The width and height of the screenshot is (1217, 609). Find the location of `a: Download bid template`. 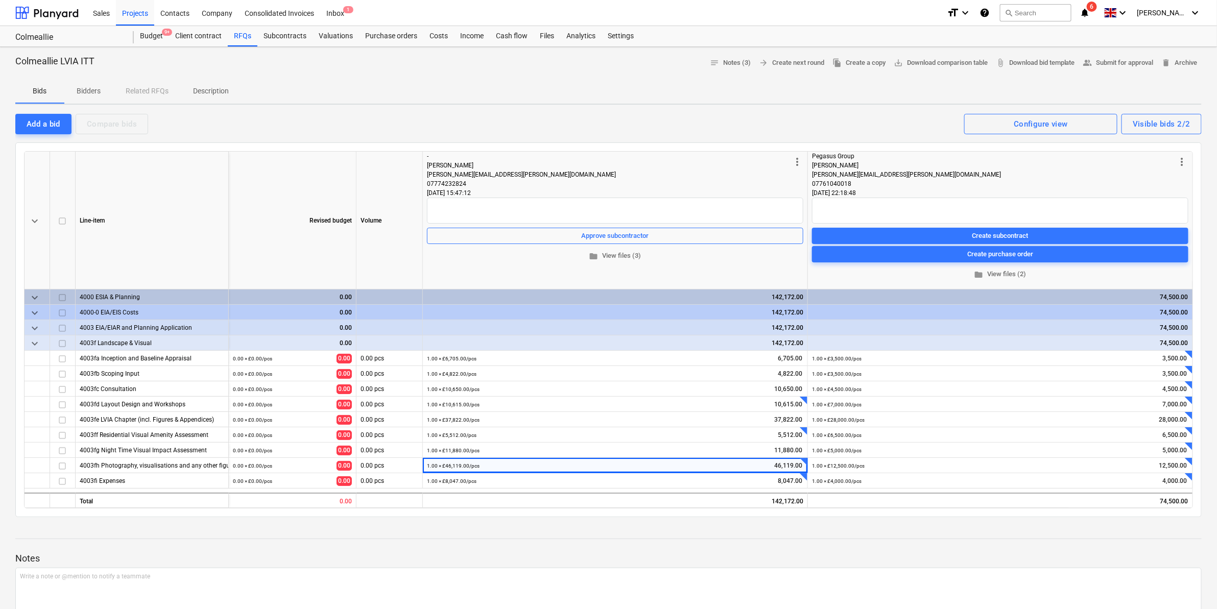

a: Download bid template is located at coordinates (1035, 63).